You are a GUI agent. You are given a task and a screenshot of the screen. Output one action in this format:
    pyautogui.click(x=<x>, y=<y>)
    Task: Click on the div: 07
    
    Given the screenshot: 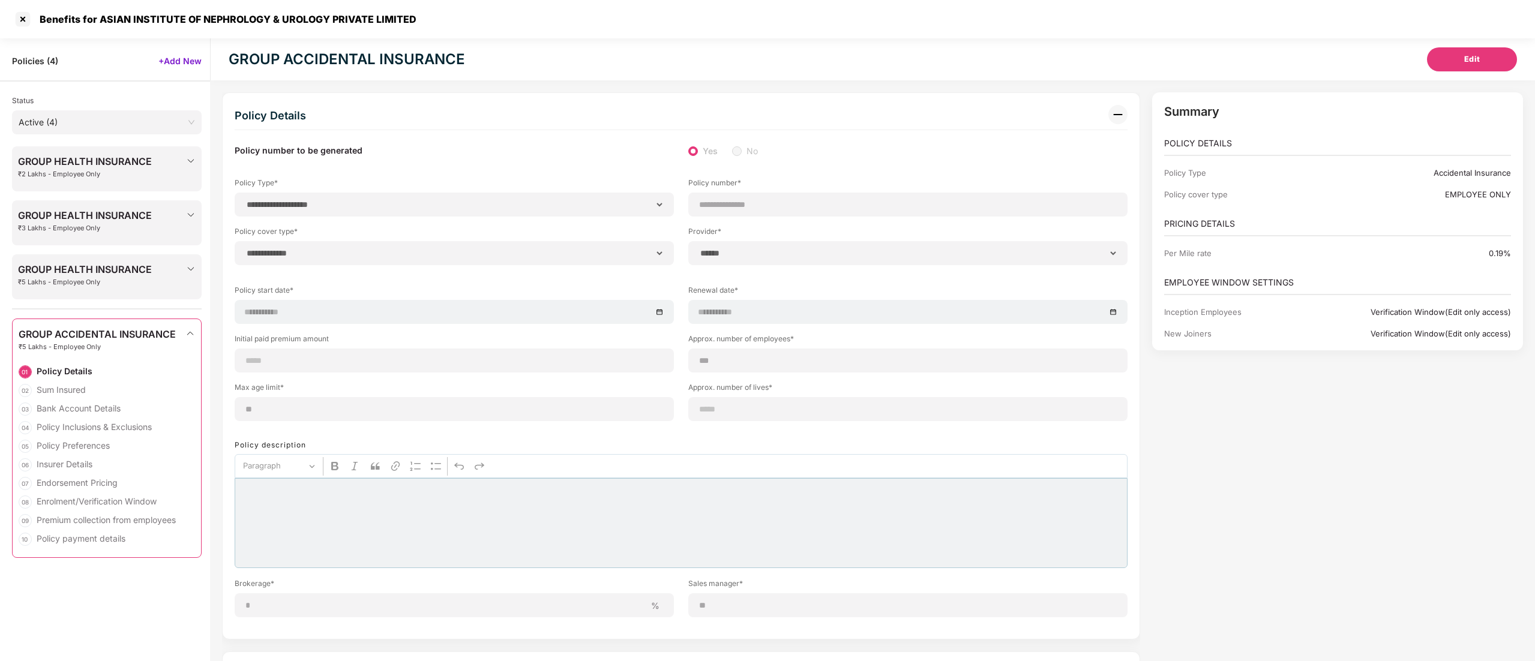 What is the action you would take?
    pyautogui.click(x=25, y=484)
    